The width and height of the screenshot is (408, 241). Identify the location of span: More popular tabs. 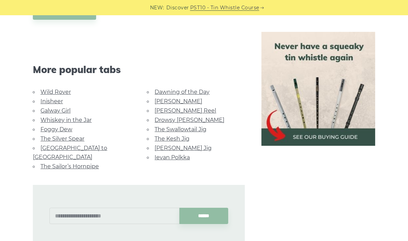
(139, 70).